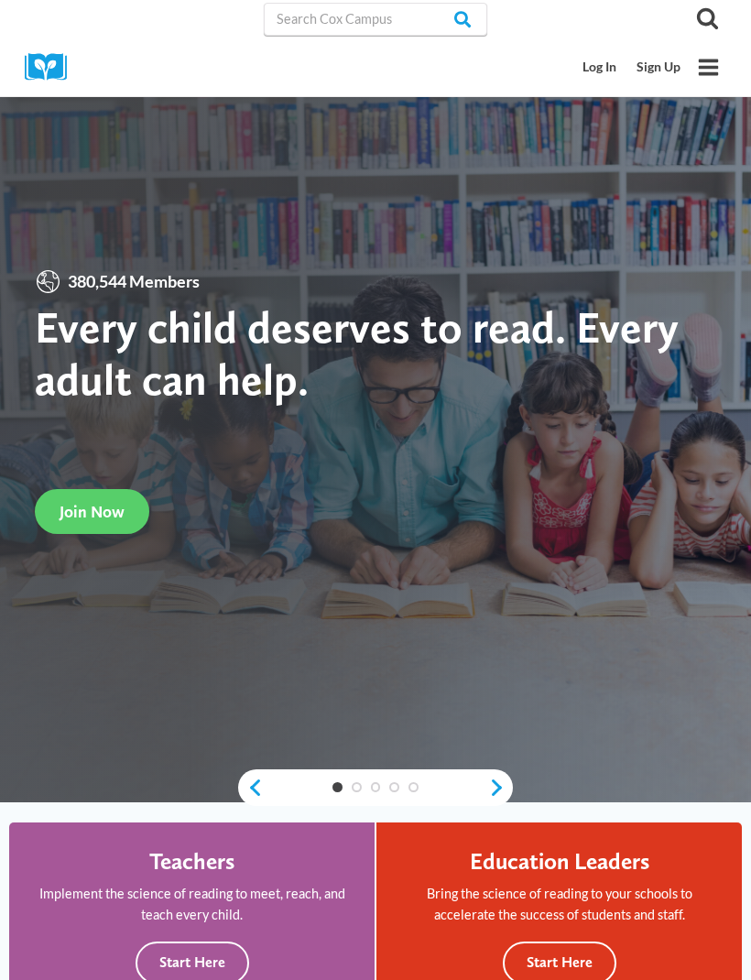  Describe the element at coordinates (375, 19) in the screenshot. I see `input: Search Cox Campus` at that location.